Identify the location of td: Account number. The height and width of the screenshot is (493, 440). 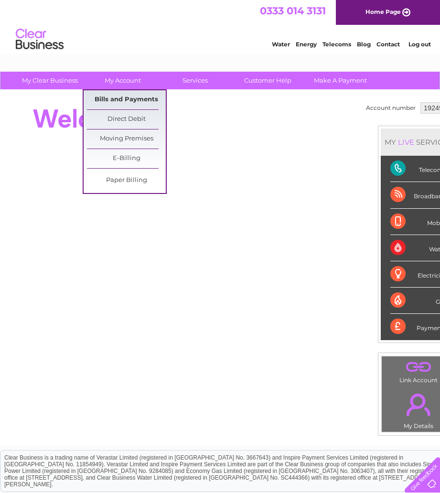
(391, 108).